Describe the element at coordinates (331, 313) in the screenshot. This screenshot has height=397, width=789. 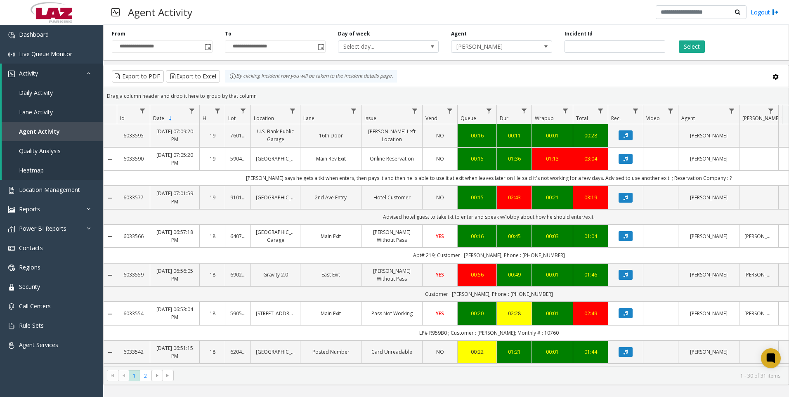
I see `a: Main Exit` at that location.